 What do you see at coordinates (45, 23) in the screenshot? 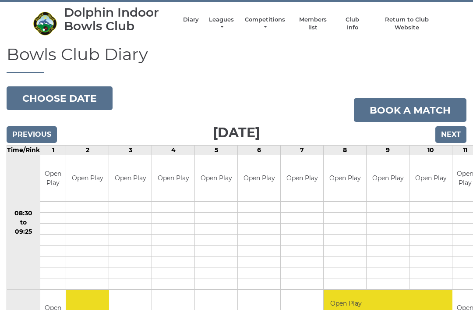
I see `img: Dolphin Indoor Bowls Club` at bounding box center [45, 23].